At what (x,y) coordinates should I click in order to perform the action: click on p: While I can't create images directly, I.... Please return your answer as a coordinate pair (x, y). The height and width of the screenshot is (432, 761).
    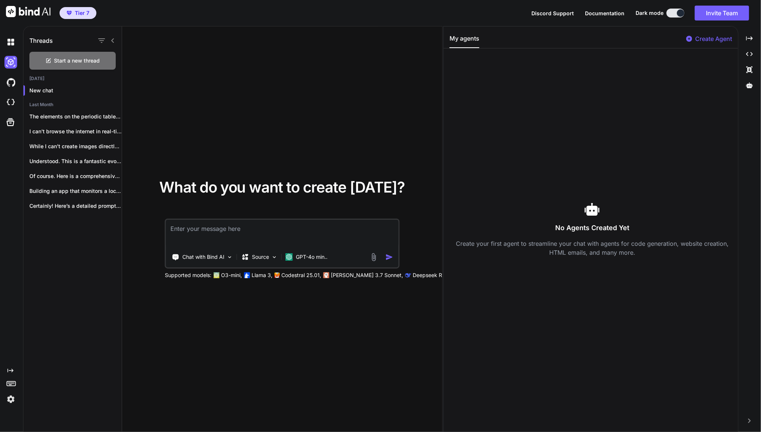
    Looking at the image, I should click on (76, 146).